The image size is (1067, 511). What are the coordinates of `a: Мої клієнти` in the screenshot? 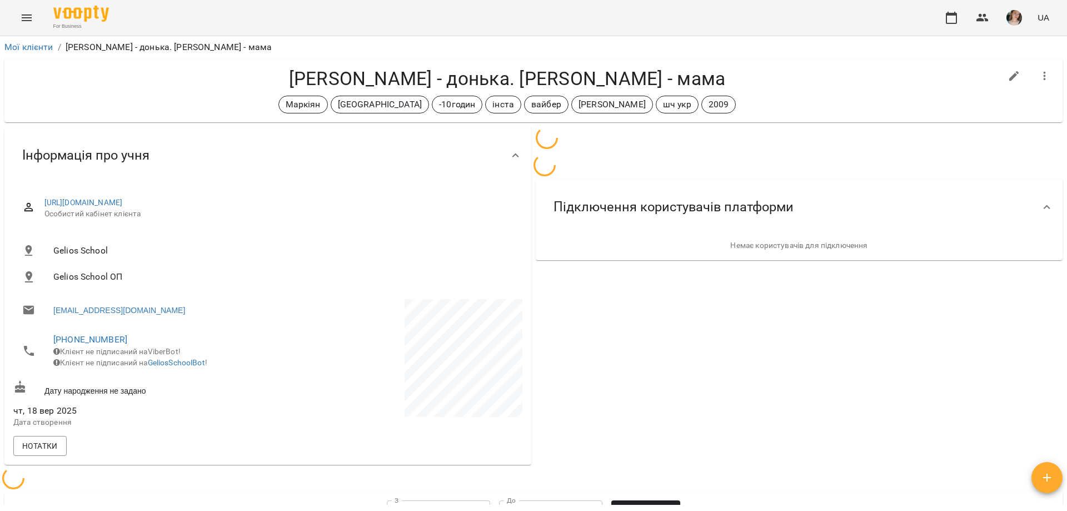 It's located at (29, 47).